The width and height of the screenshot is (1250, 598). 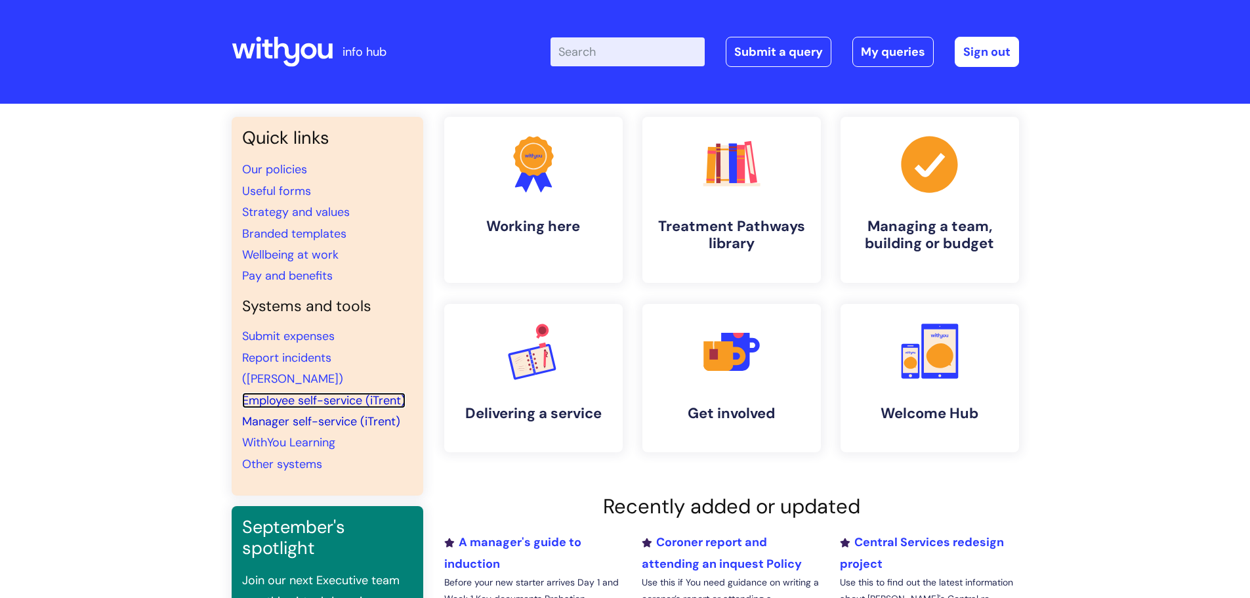 I want to click on a: Working here, so click(x=533, y=199).